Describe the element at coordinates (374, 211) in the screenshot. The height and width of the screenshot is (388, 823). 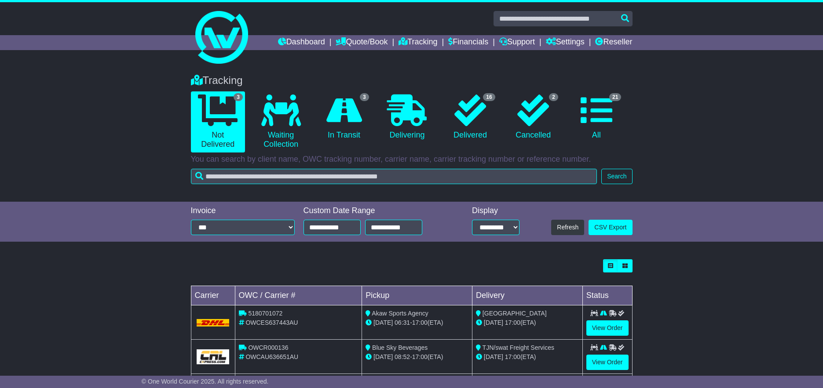
I see `div: Custom Date Range` at that location.